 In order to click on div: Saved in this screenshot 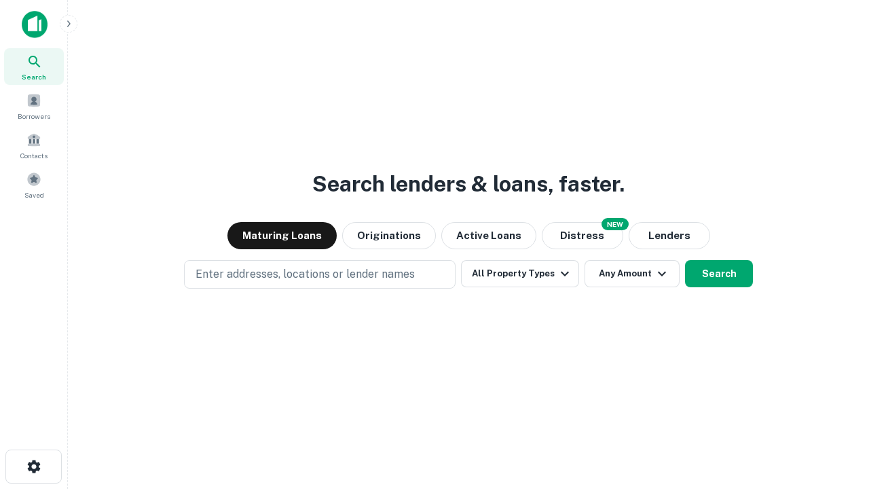, I will do `click(34, 185)`.